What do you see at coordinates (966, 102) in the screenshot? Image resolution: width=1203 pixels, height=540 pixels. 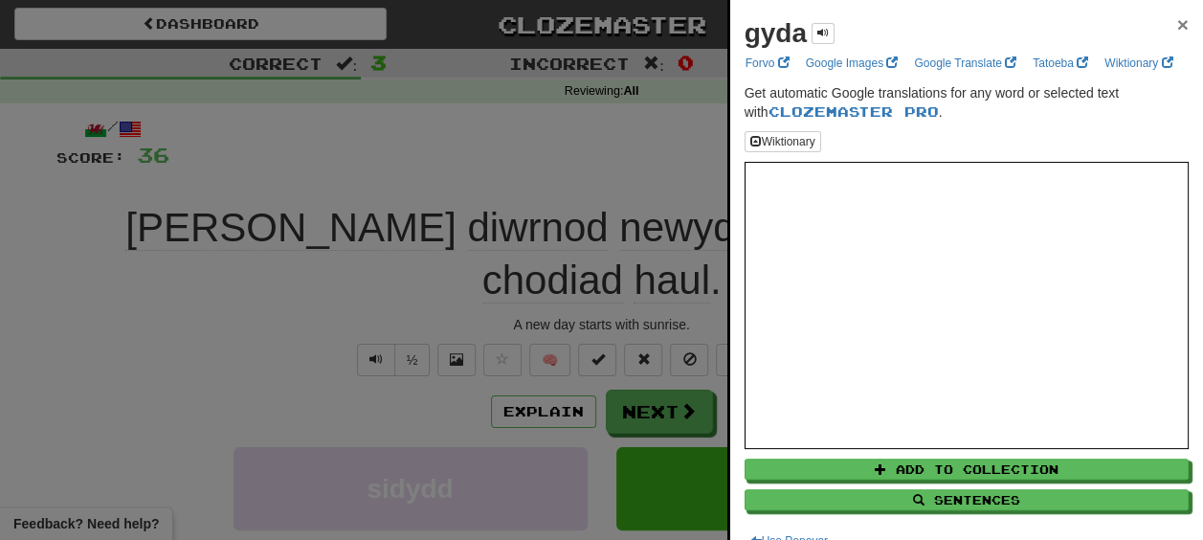 I see `p: Get automatic Google translations for any word or selected text with .` at bounding box center [966, 102].